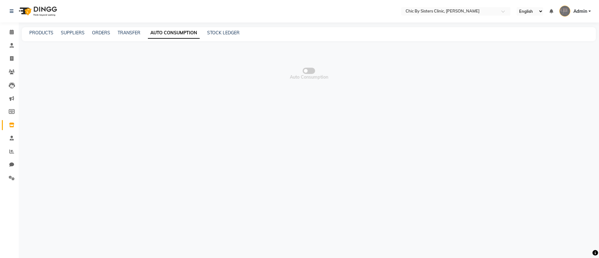 This screenshot has height=258, width=599. Describe the element at coordinates (73, 33) in the screenshot. I see `a: SUPPLIERS` at that location.